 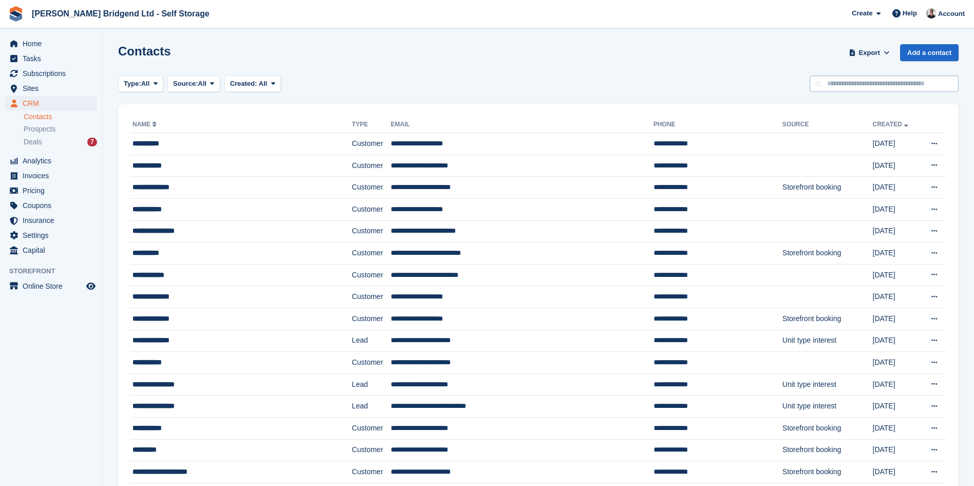 What do you see at coordinates (952, 14) in the screenshot?
I see `span: Account` at bounding box center [952, 14].